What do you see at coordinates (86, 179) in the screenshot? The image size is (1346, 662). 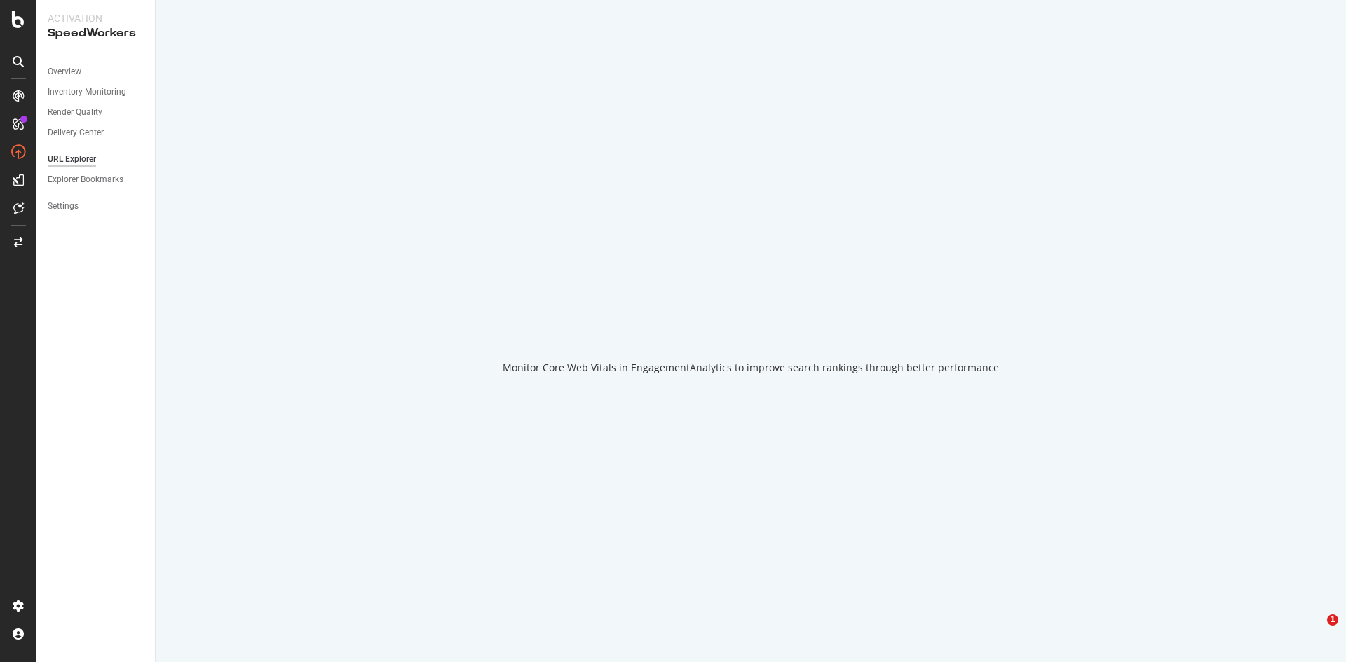 I see `div: Explorer Bookmarks` at bounding box center [86, 179].